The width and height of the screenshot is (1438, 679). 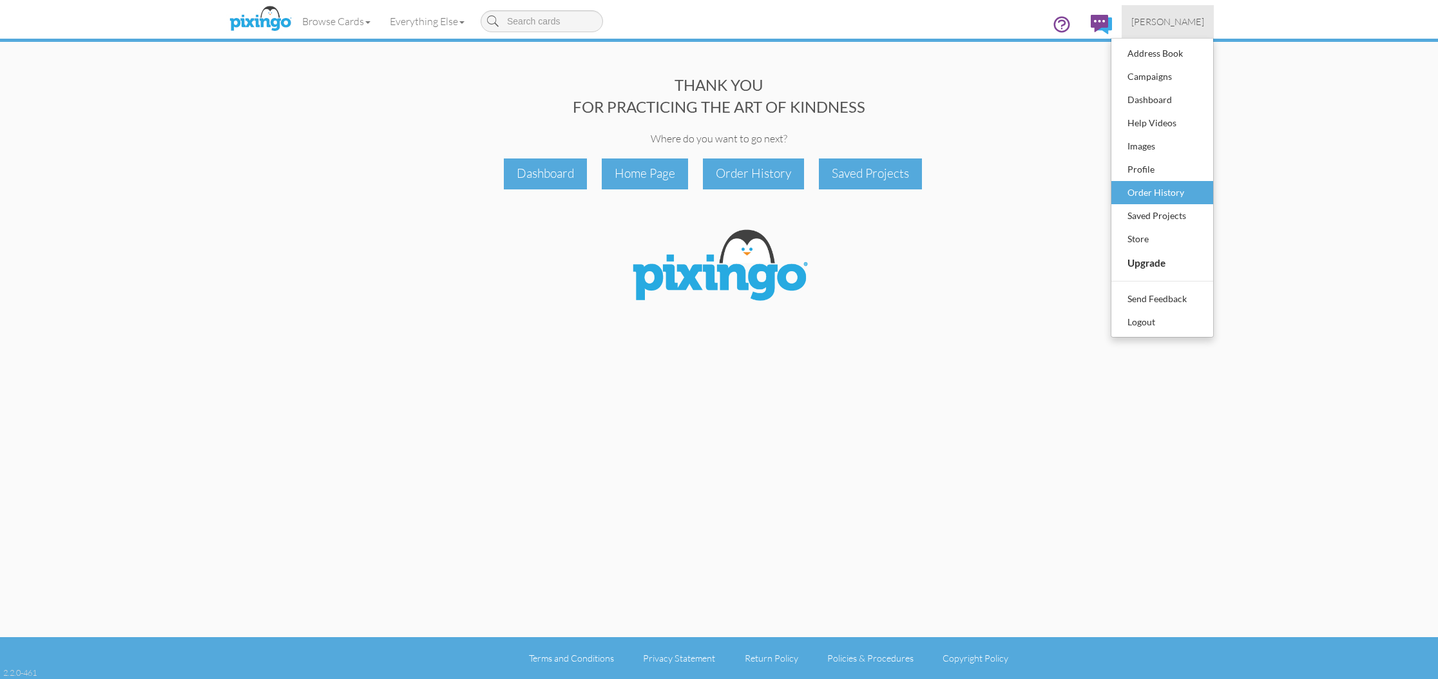 What do you see at coordinates (1162, 239) in the screenshot?
I see `div: Store` at bounding box center [1162, 239].